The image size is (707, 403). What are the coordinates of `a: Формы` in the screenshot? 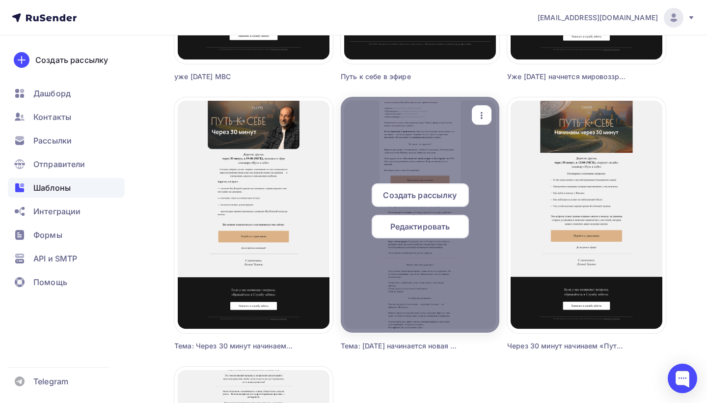 It's located at (66, 235).